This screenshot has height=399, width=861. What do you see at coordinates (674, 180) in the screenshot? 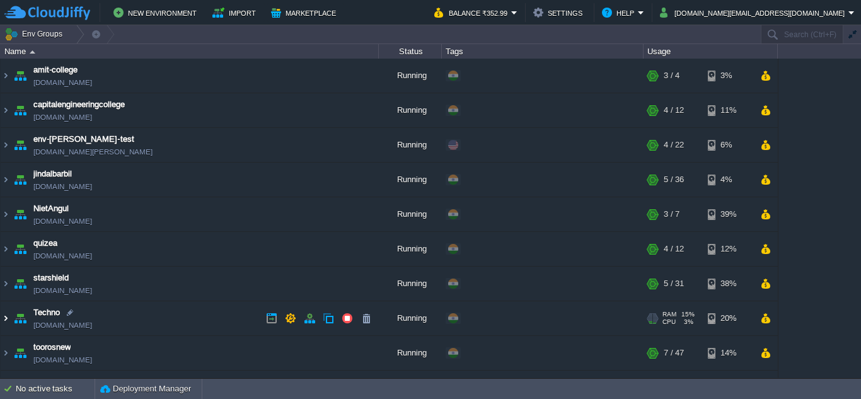
I see `div: 5 / 36` at bounding box center [674, 180].